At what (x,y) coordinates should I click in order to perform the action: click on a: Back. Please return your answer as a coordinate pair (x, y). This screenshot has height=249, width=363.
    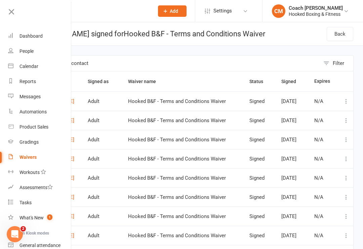
    Looking at the image, I should click on (340, 34).